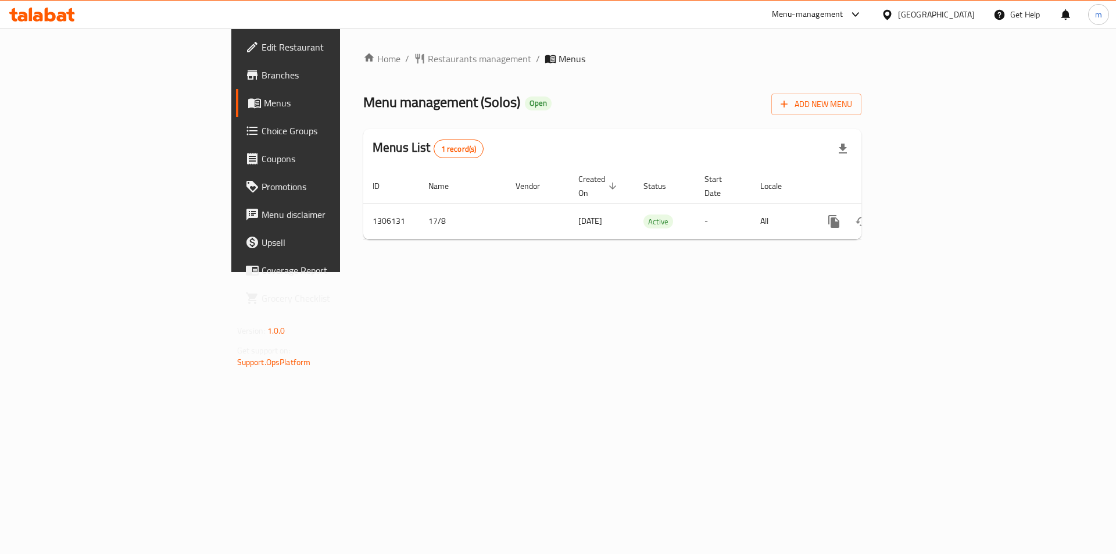  I want to click on span: Open, so click(538, 103).